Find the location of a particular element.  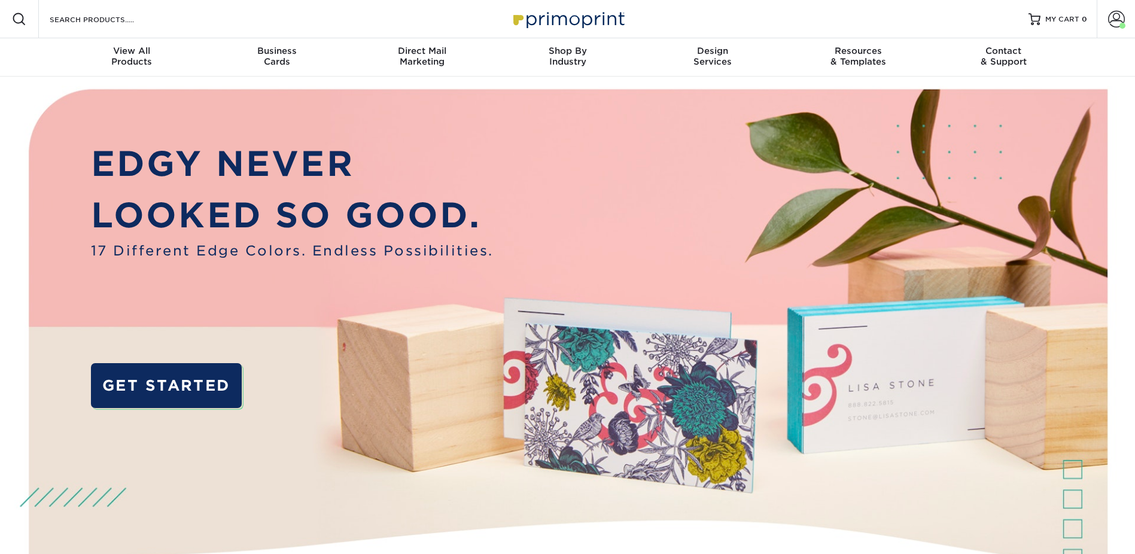

span: MY CART is located at coordinates (1062, 19).